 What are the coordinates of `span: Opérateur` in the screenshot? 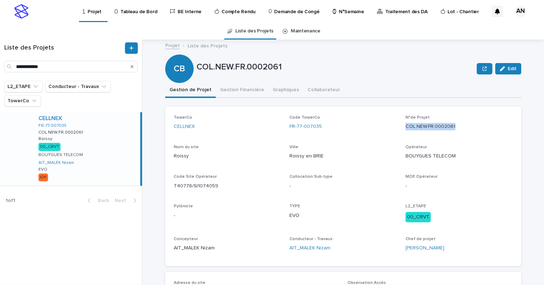 It's located at (416, 147).